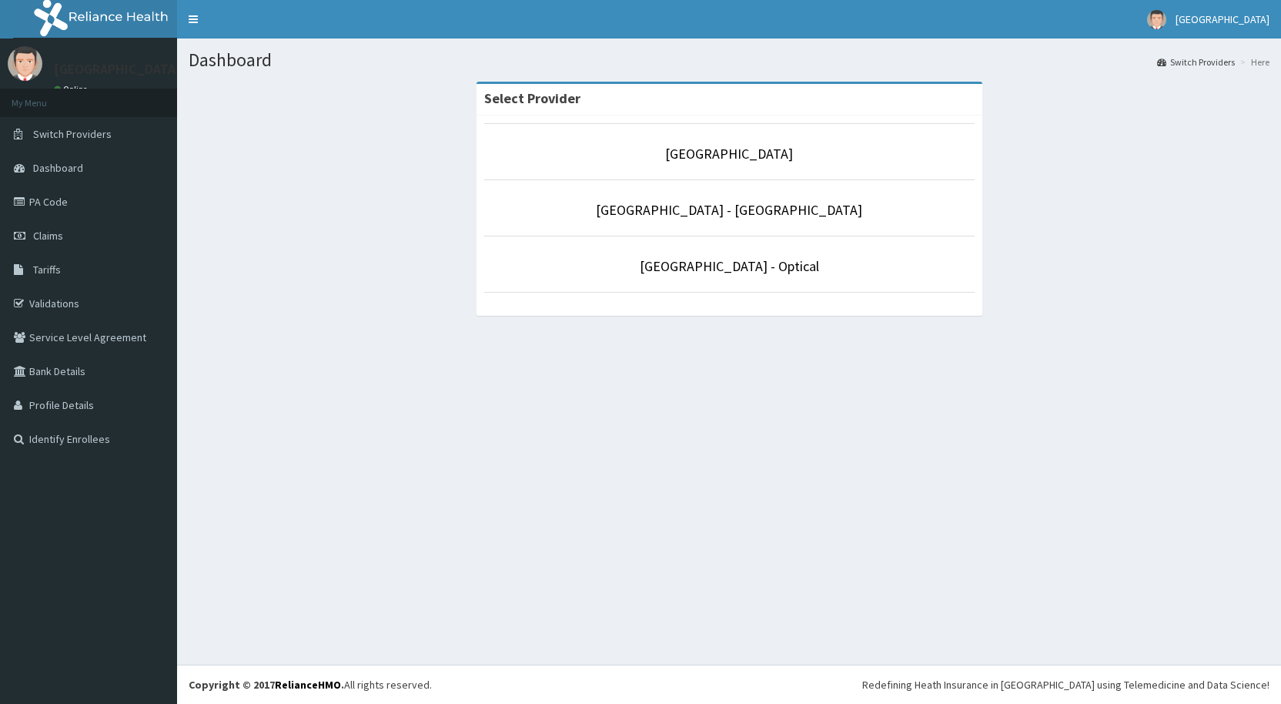  What do you see at coordinates (266, 684) in the screenshot?
I see `strong: Copyright © 2017 .` at bounding box center [266, 684].